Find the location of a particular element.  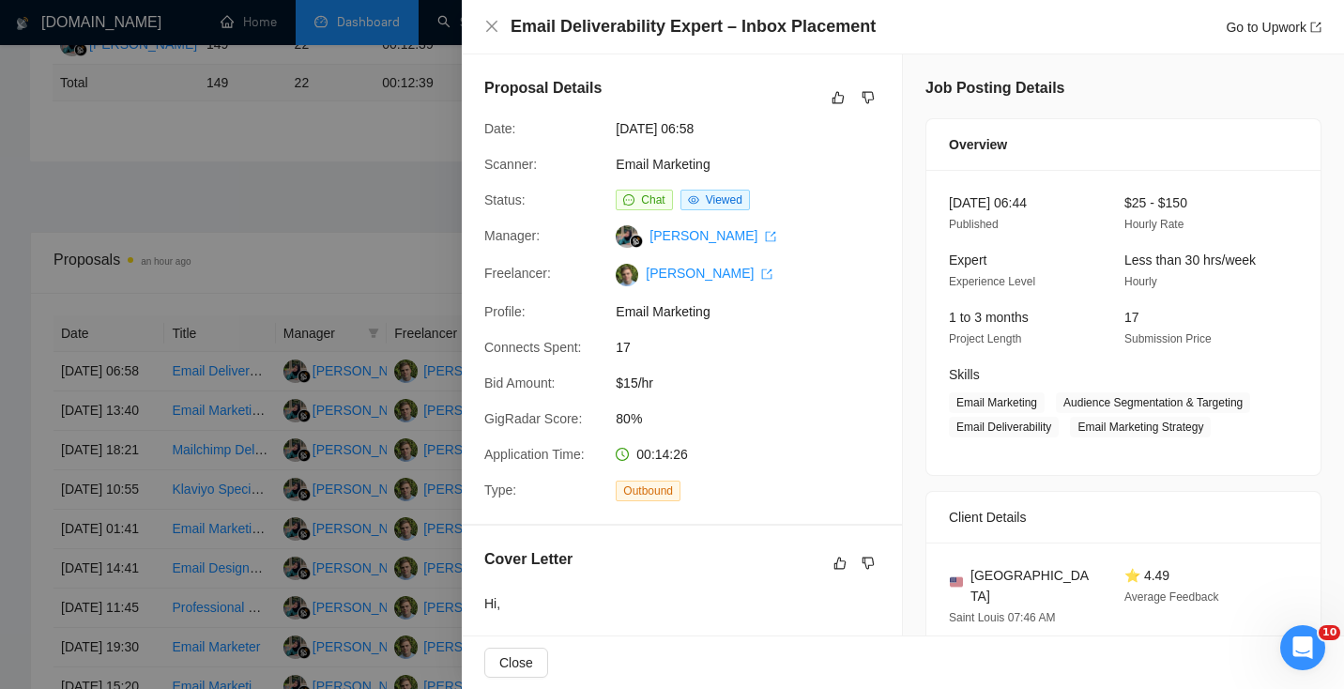

h5: Job Posting Details is located at coordinates (995, 88).